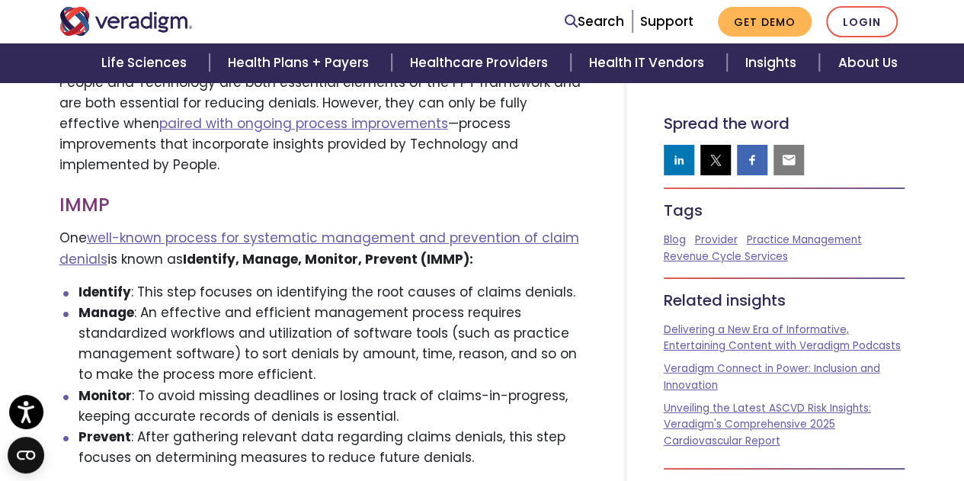 This screenshot has height=481, width=964. What do you see at coordinates (328, 259) in the screenshot?
I see `strong: Identify, Manage, Monitor, Prevent (IMMP):` at bounding box center [328, 259].